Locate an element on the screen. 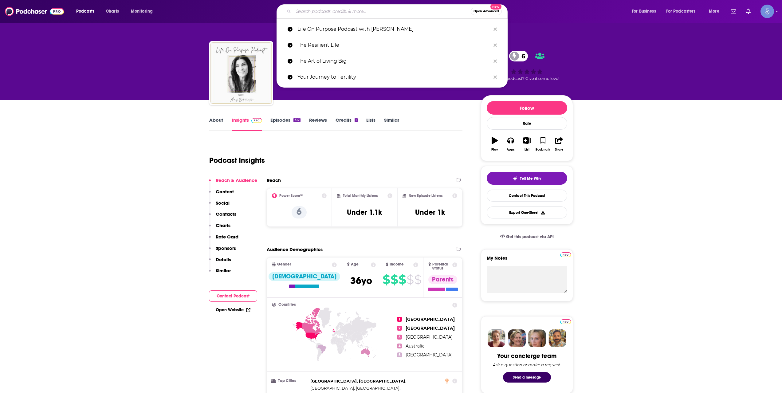 This screenshot has width=782, height=393. span: Open Advanced is located at coordinates (486, 11).